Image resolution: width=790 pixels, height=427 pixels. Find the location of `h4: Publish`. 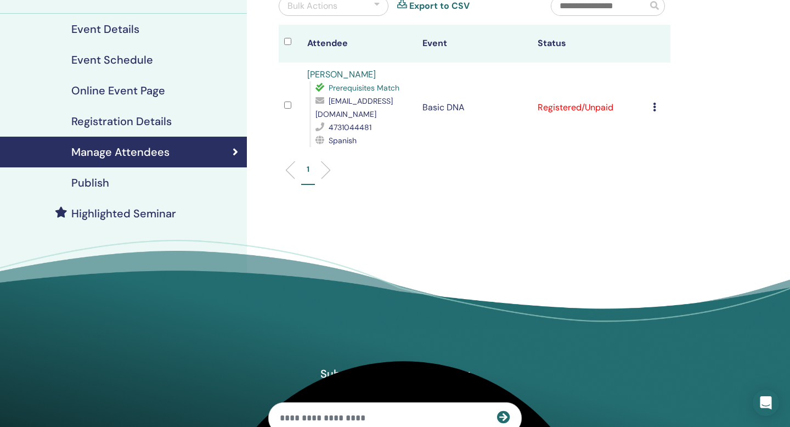

h4: Publish is located at coordinates (90, 183).